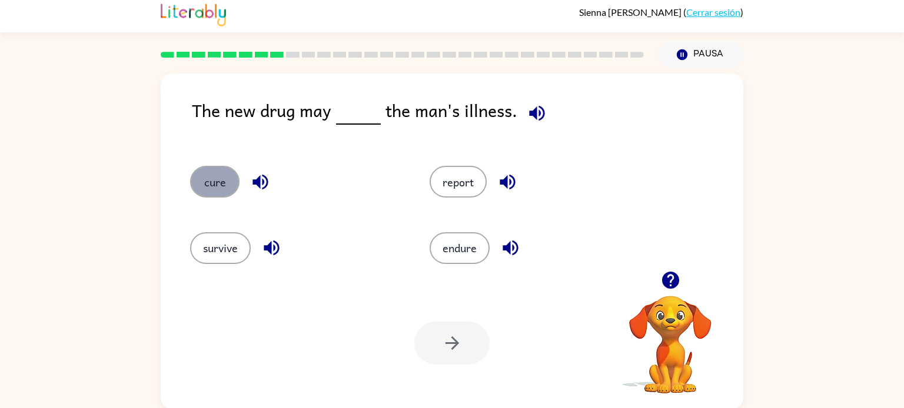 The width and height of the screenshot is (904, 408). What do you see at coordinates (220, 248) in the screenshot?
I see `button: survive` at bounding box center [220, 248].